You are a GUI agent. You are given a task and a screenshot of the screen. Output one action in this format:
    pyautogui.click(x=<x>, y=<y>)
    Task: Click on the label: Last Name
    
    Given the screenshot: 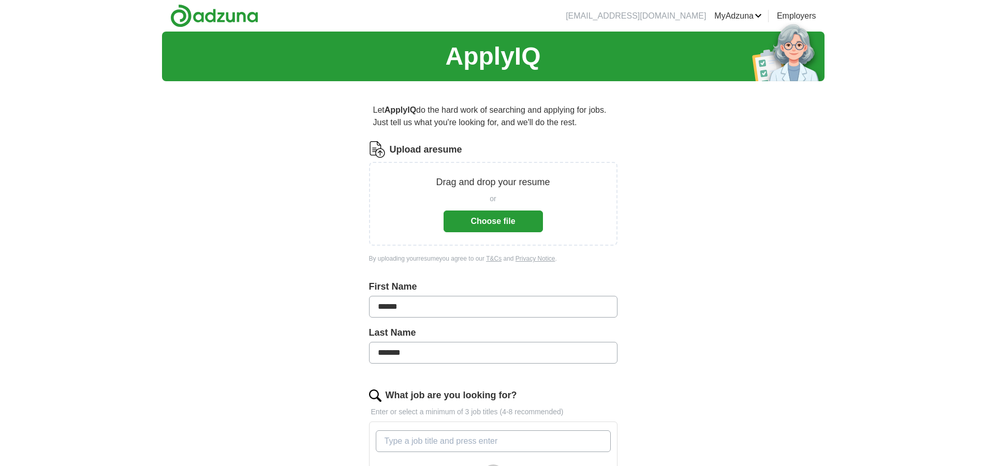 What is the action you would take?
    pyautogui.click(x=493, y=333)
    